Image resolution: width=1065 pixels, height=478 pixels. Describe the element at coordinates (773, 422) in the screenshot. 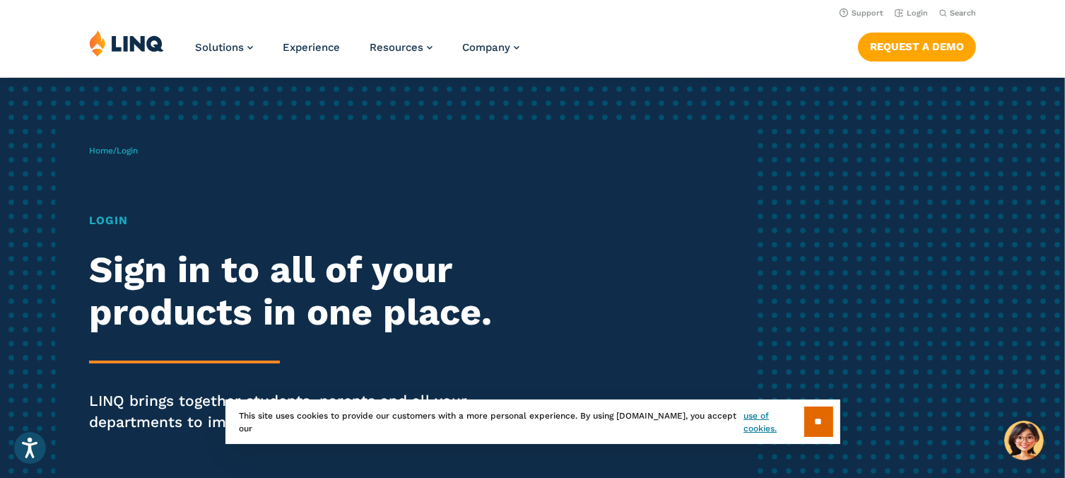

I see `a: use of cookies.` at that location.